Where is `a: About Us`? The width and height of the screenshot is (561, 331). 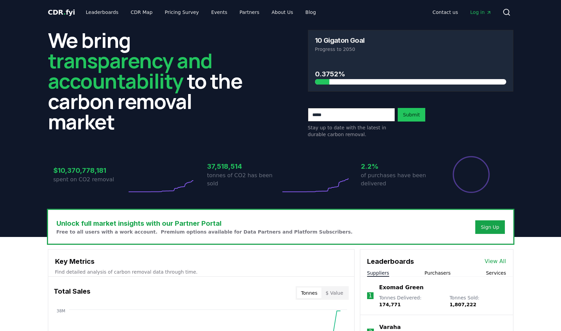 a: About Us is located at coordinates (282, 12).